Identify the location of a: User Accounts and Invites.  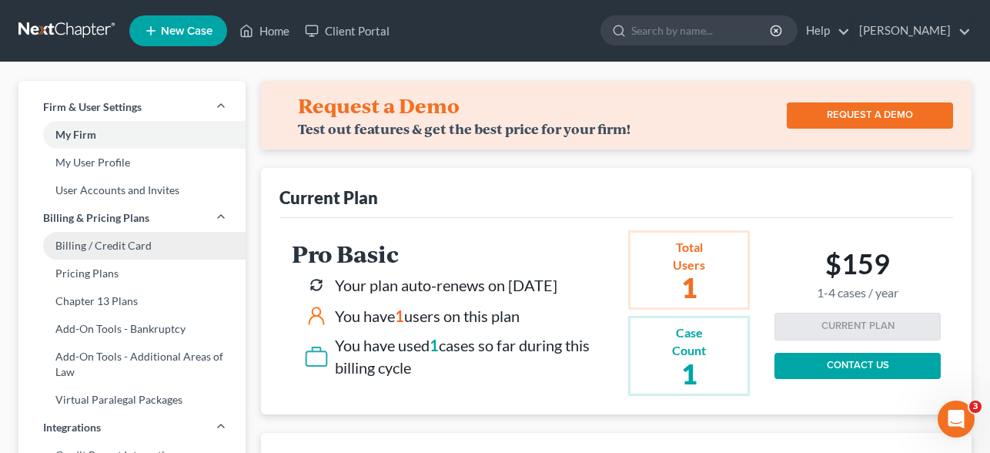
(132, 190).